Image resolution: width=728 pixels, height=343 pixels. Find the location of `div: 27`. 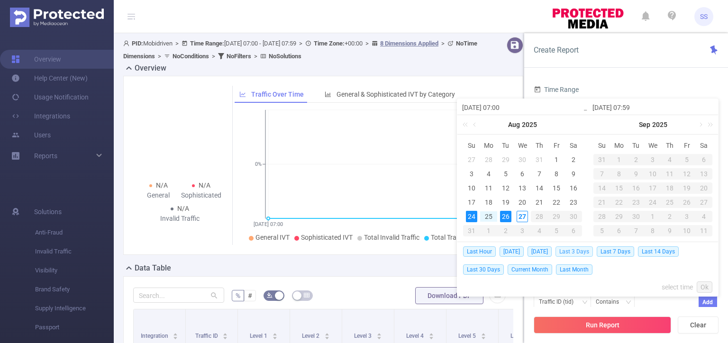

div: 27 is located at coordinates (704, 202).